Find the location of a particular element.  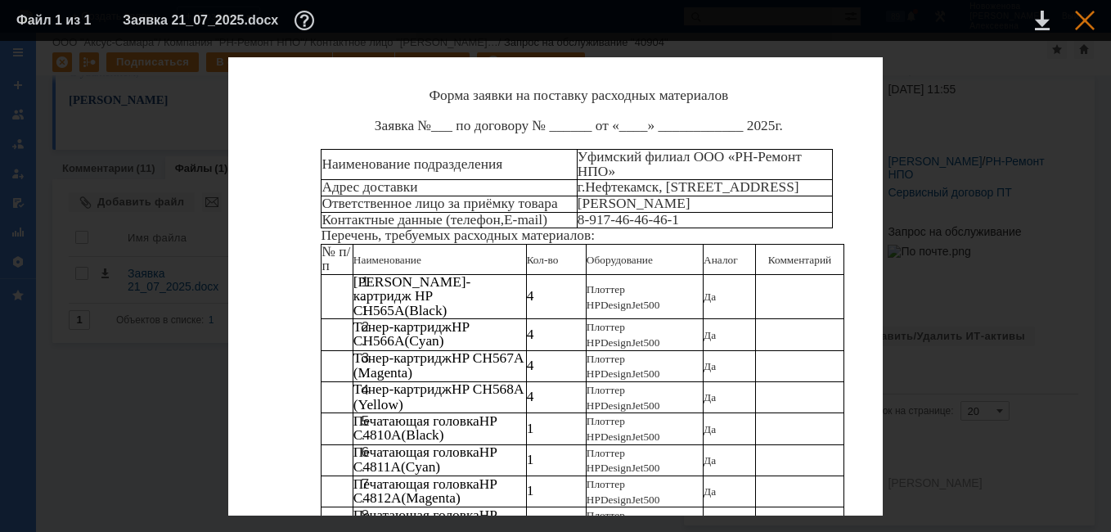

span: 4811 is located at coordinates (376, 467).